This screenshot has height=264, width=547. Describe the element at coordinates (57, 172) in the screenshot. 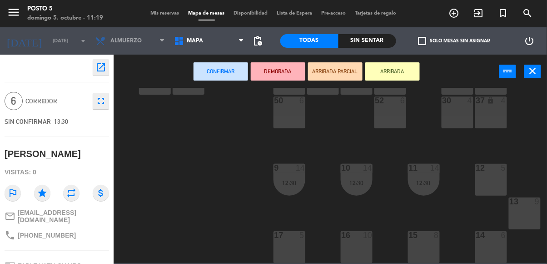

I see `div: Visitas: 0` at that location.